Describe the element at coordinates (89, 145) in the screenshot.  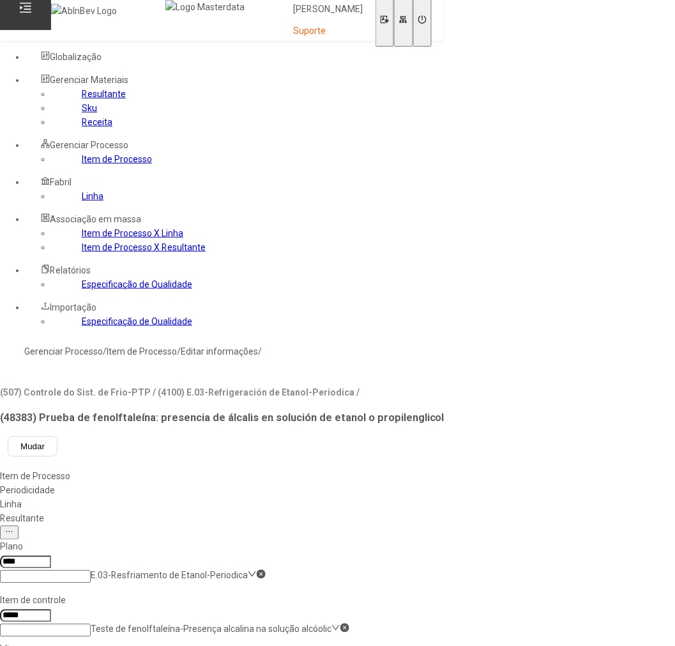
I see `span: Gerenciar Processo` at that location.